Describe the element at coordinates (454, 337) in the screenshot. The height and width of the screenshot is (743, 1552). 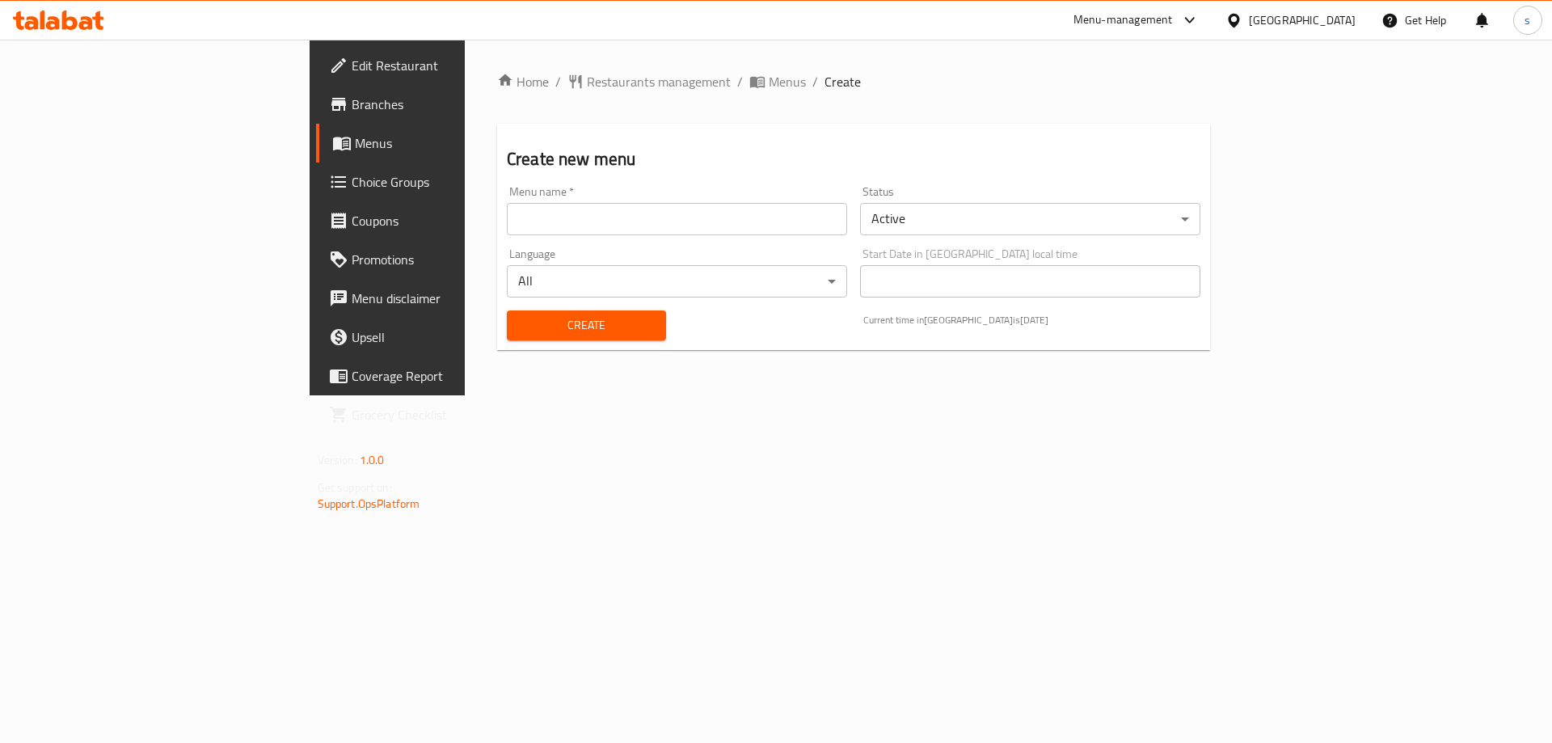
I see `span: Upsell` at that location.